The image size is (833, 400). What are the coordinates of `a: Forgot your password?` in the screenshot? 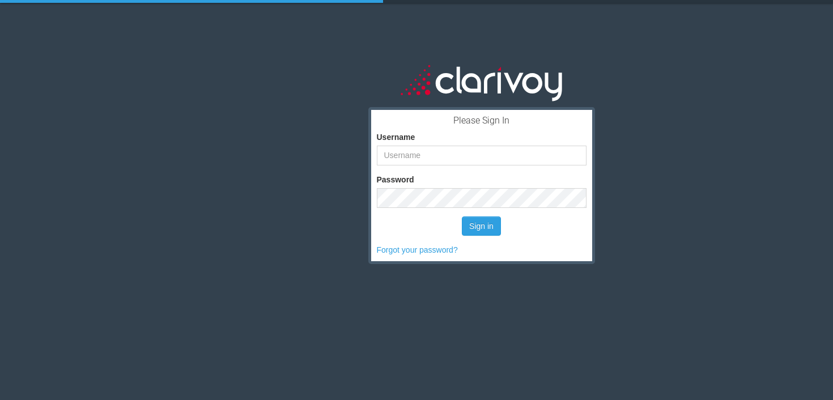 It's located at (417, 250).